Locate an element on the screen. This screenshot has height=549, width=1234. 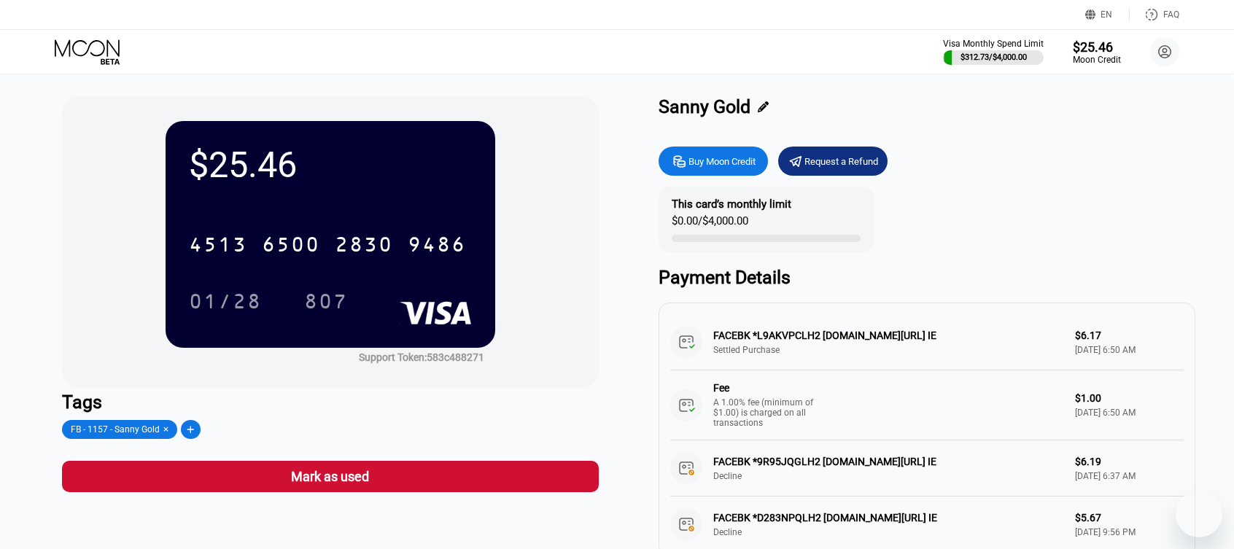
div: FB - 1157 - Sanny Gold is located at coordinates (115, 429).